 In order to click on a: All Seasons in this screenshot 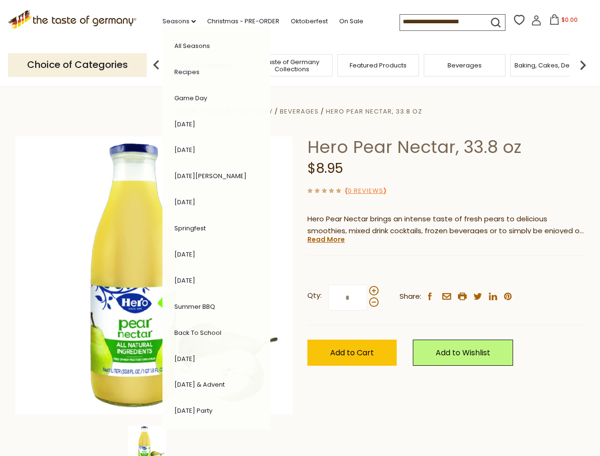, I will do `click(192, 46)`.